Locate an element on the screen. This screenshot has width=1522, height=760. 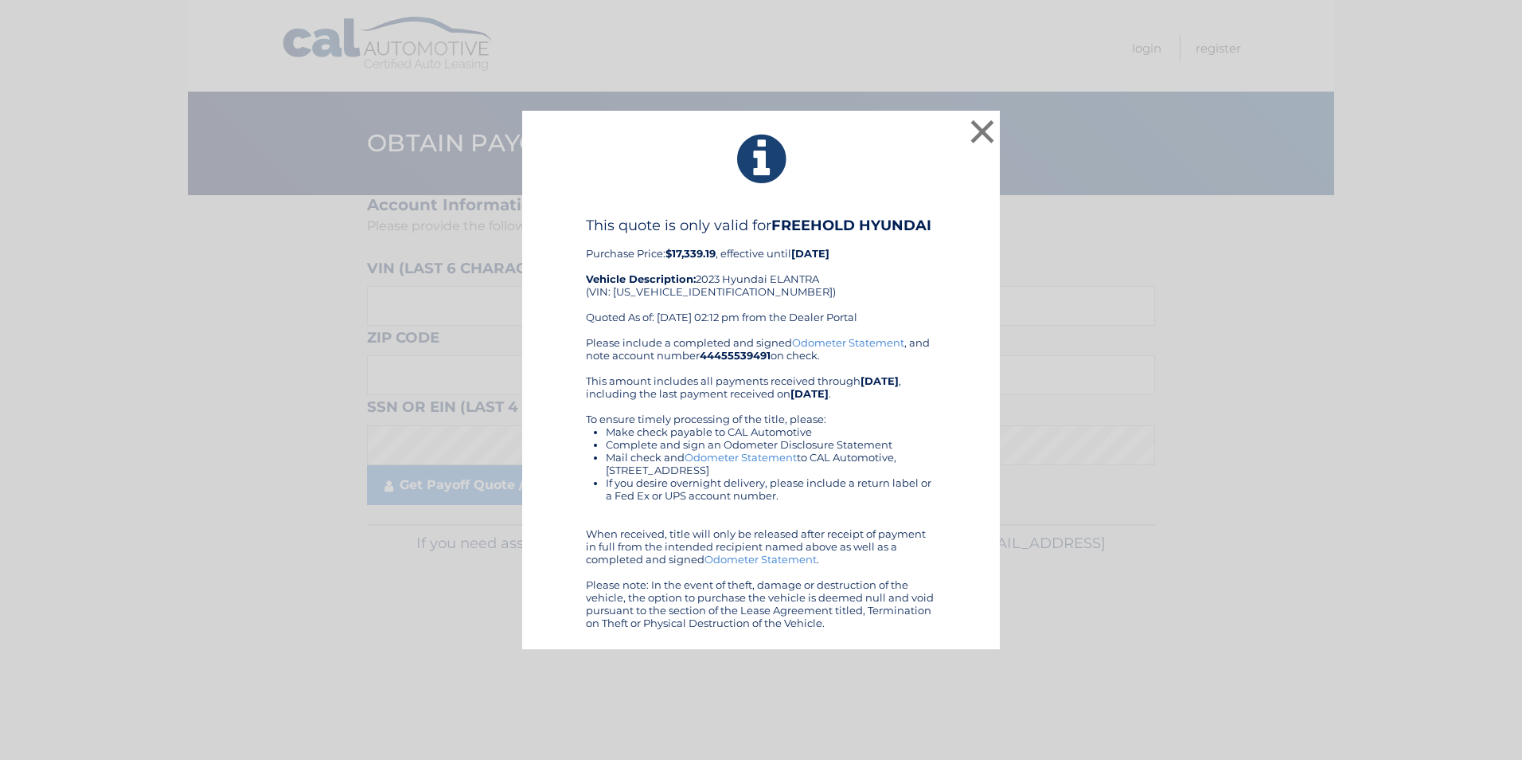
strong: Vehicle Description: is located at coordinates (641, 279).